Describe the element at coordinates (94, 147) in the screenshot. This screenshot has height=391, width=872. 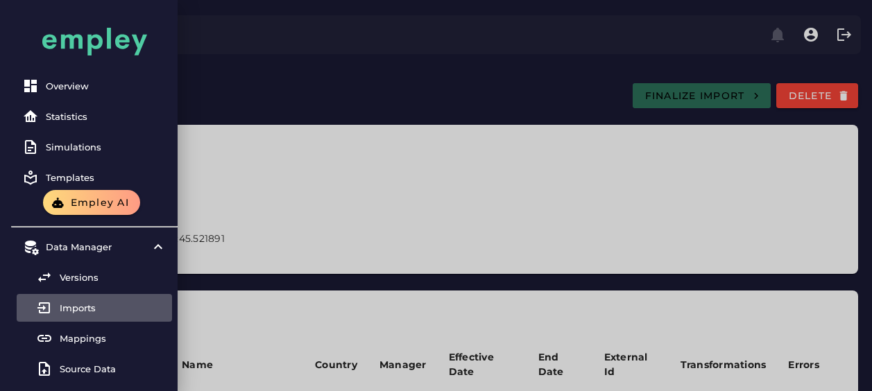
I see `a: Simulations` at that location.